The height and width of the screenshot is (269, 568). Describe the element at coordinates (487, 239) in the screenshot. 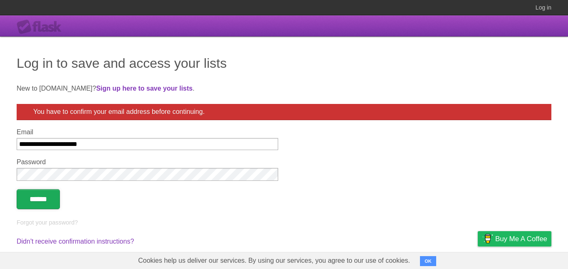

I see `img: Buy me a coffee` at that location.